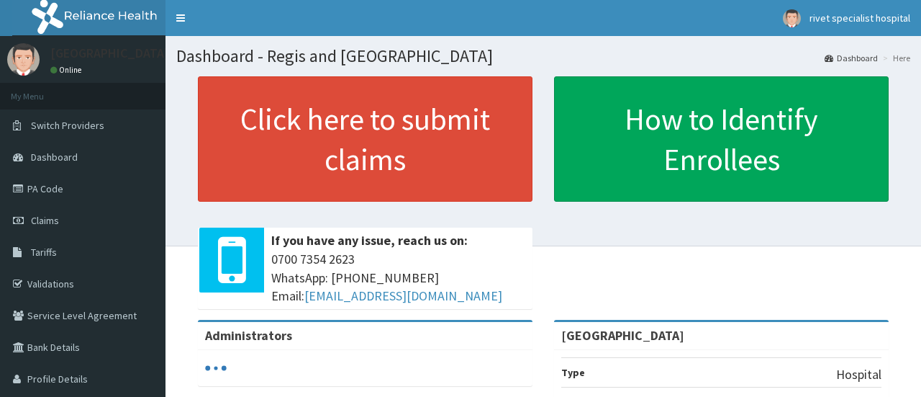  Describe the element at coordinates (45, 220) in the screenshot. I see `span: Claims` at that location.